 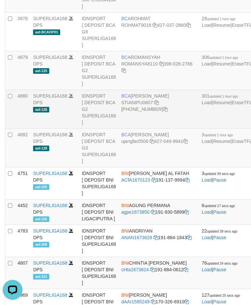 What do you see at coordinates (159, 32) in the screenshot?
I see `td: ROHMAT 427-037-2860` at bounding box center [159, 32].